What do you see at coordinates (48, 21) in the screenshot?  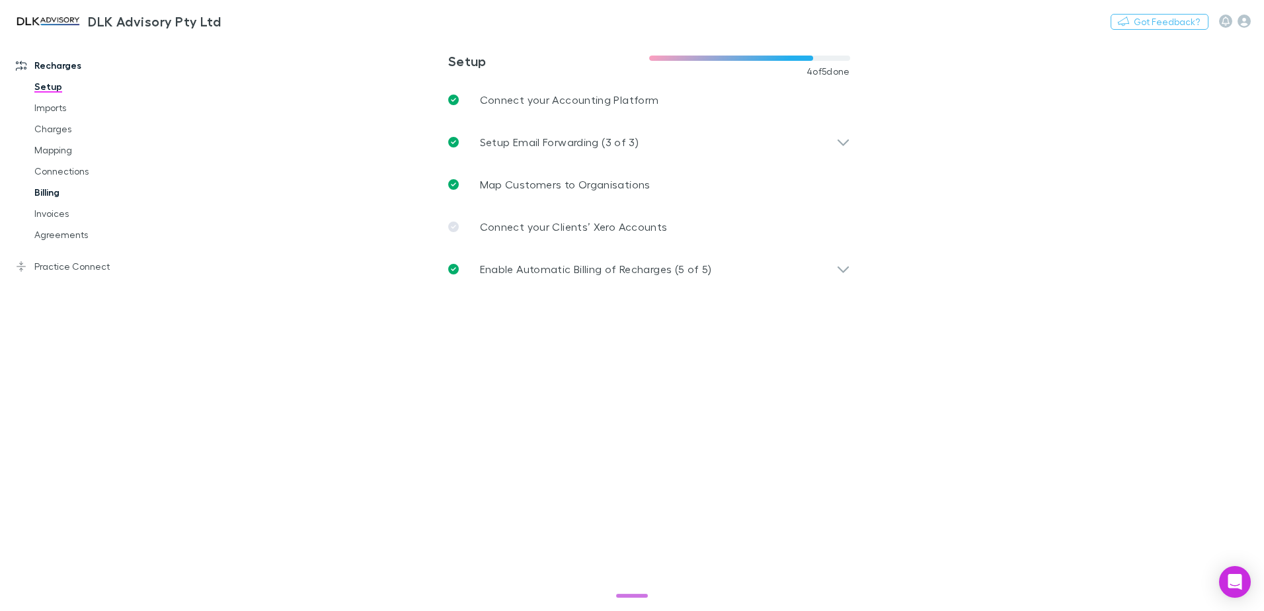 I see `img: DLK Advisory Pty Ltd's Logo` at bounding box center [48, 21].